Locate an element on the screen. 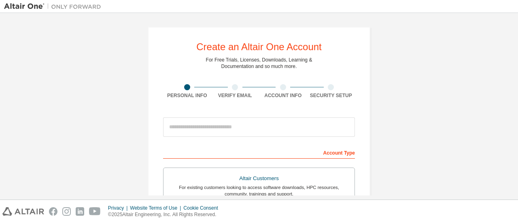 This screenshot has height=223, width=518. img: altair_logo.svg is located at coordinates (23, 211).